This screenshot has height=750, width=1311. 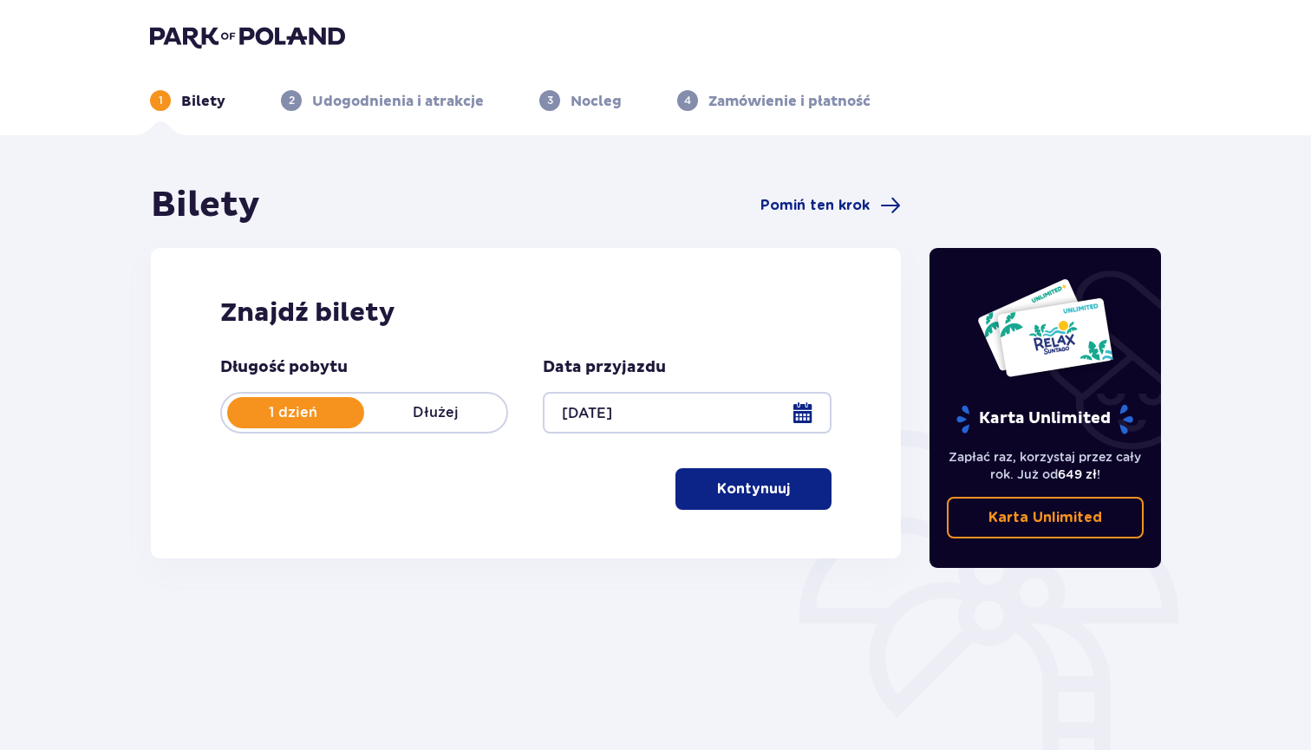 What do you see at coordinates (687, 101) in the screenshot?
I see `p: 4` at bounding box center [687, 101].